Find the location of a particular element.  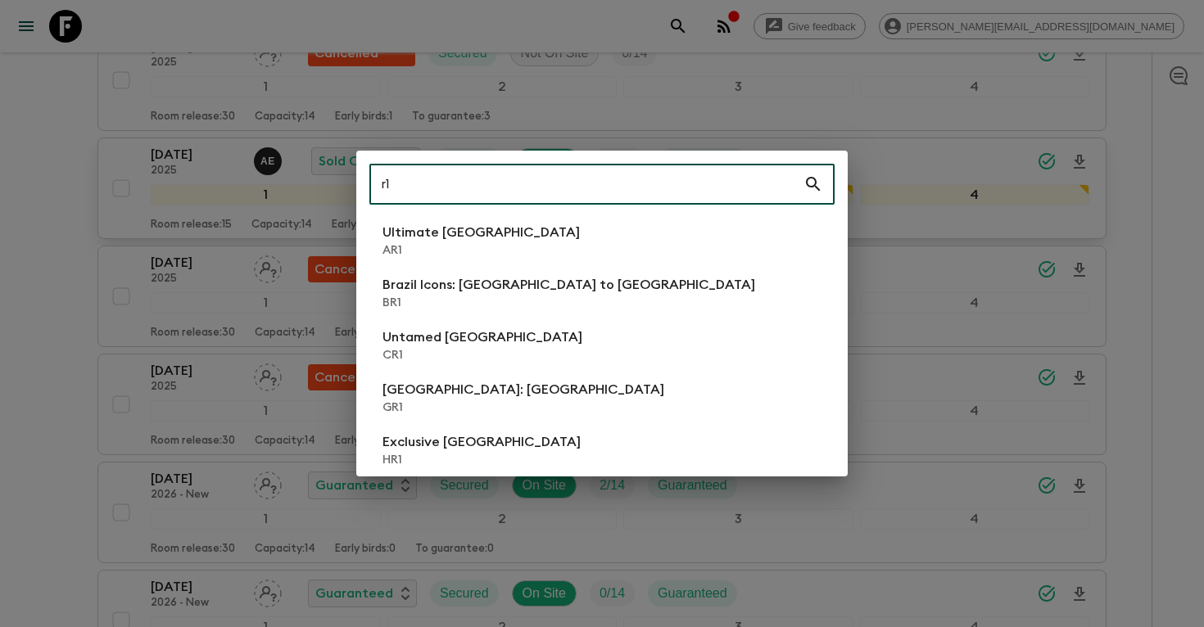

input: Search adventures... is located at coordinates (586, 184).